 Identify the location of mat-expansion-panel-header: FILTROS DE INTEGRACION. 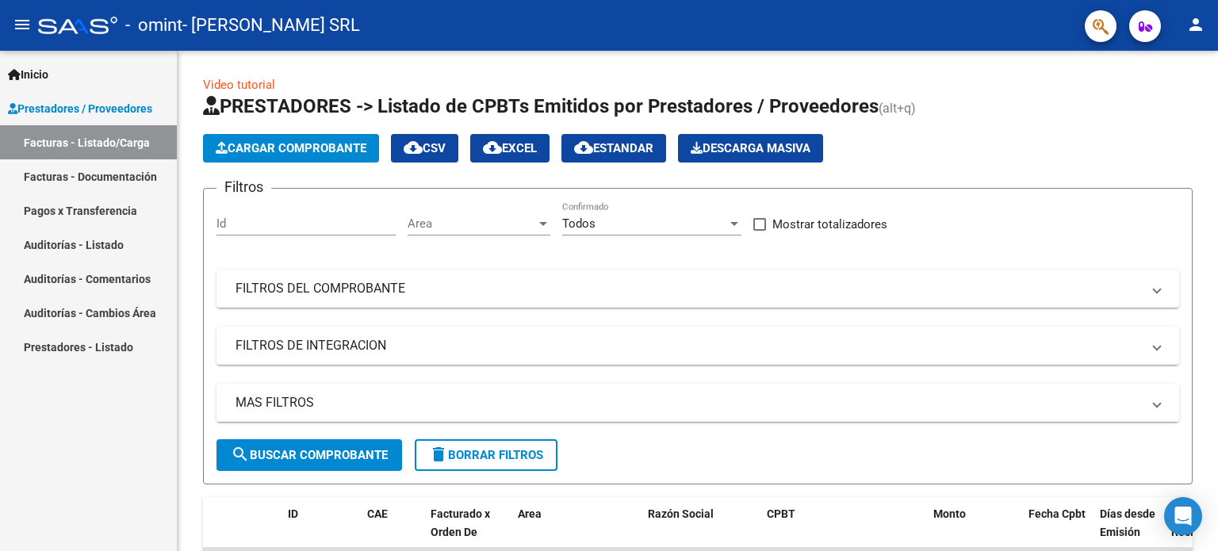
(698, 346).